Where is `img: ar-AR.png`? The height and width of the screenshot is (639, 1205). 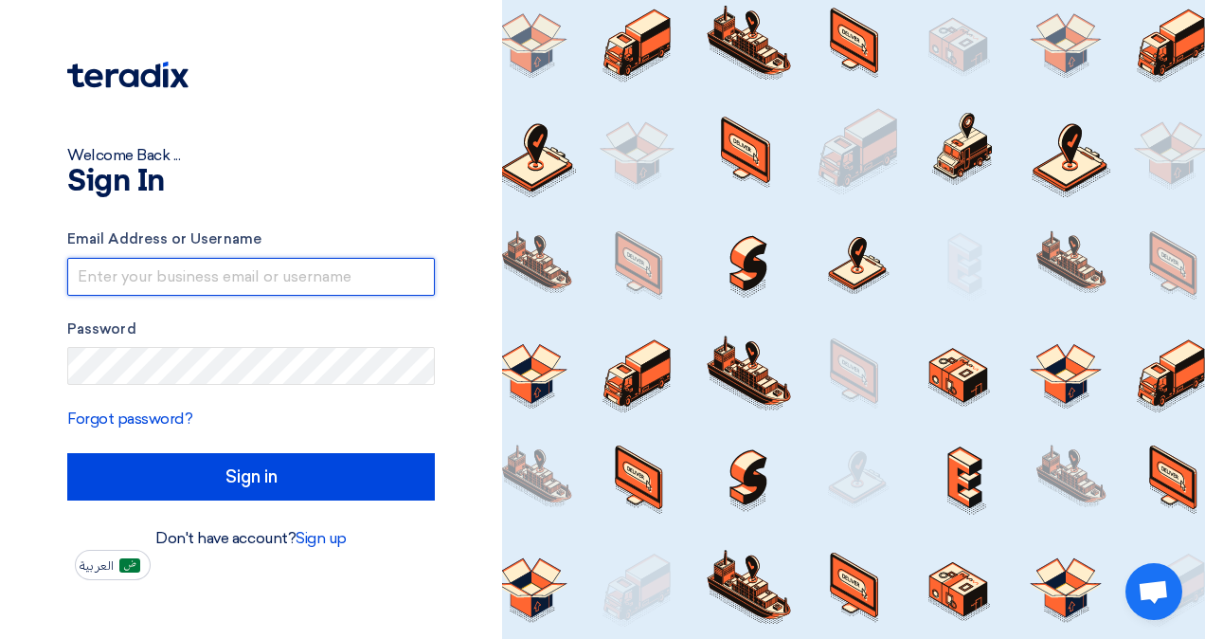 img: ar-AR.png is located at coordinates (130, 565).